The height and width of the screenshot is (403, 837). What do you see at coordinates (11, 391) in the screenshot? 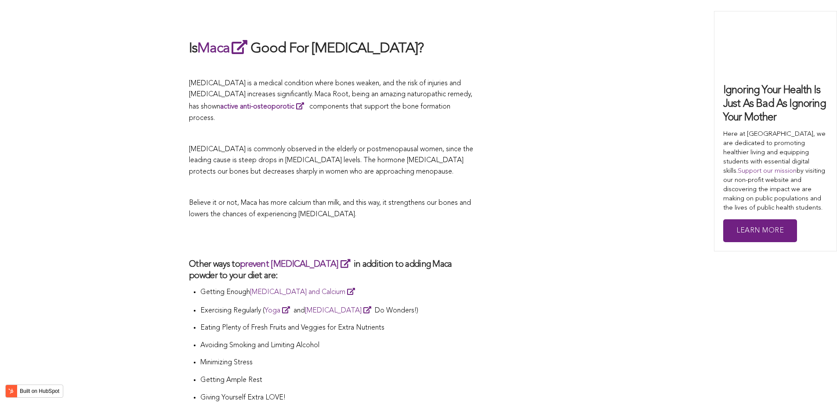
I see `img: HubSpot sprocket logo` at bounding box center [11, 391].